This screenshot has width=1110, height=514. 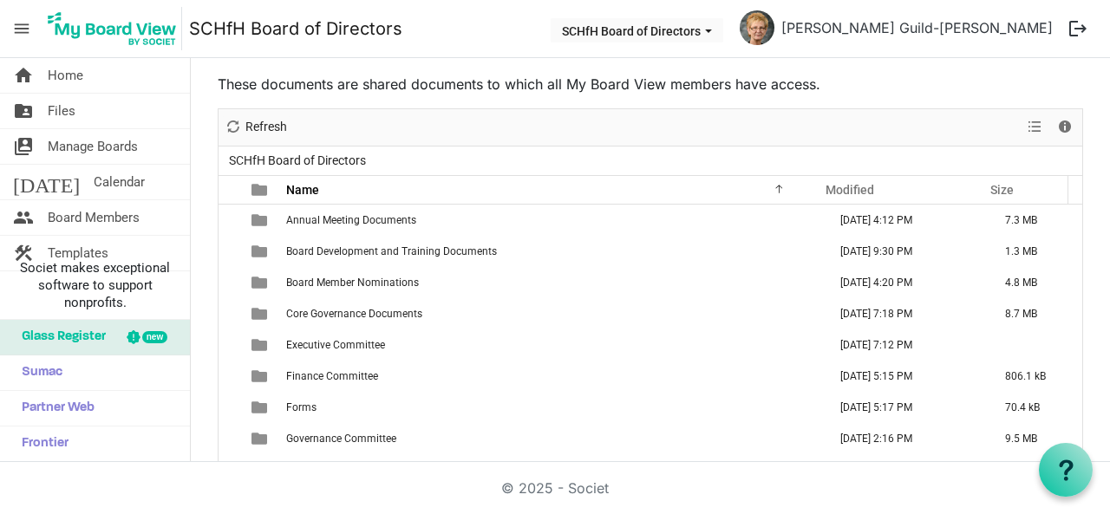 What do you see at coordinates (59, 337) in the screenshot?
I see `span: Glass Register` at bounding box center [59, 337].